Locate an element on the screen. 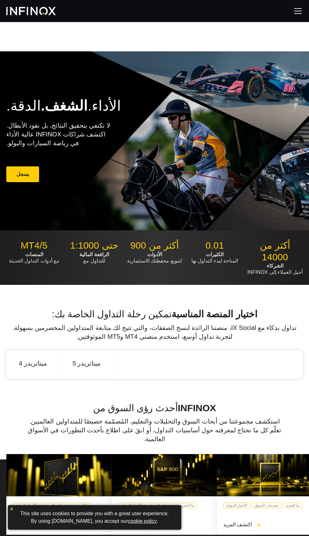 Image resolution: width=309 pixels, height=536 pixels. img: yellow close icon is located at coordinates (12, 509).